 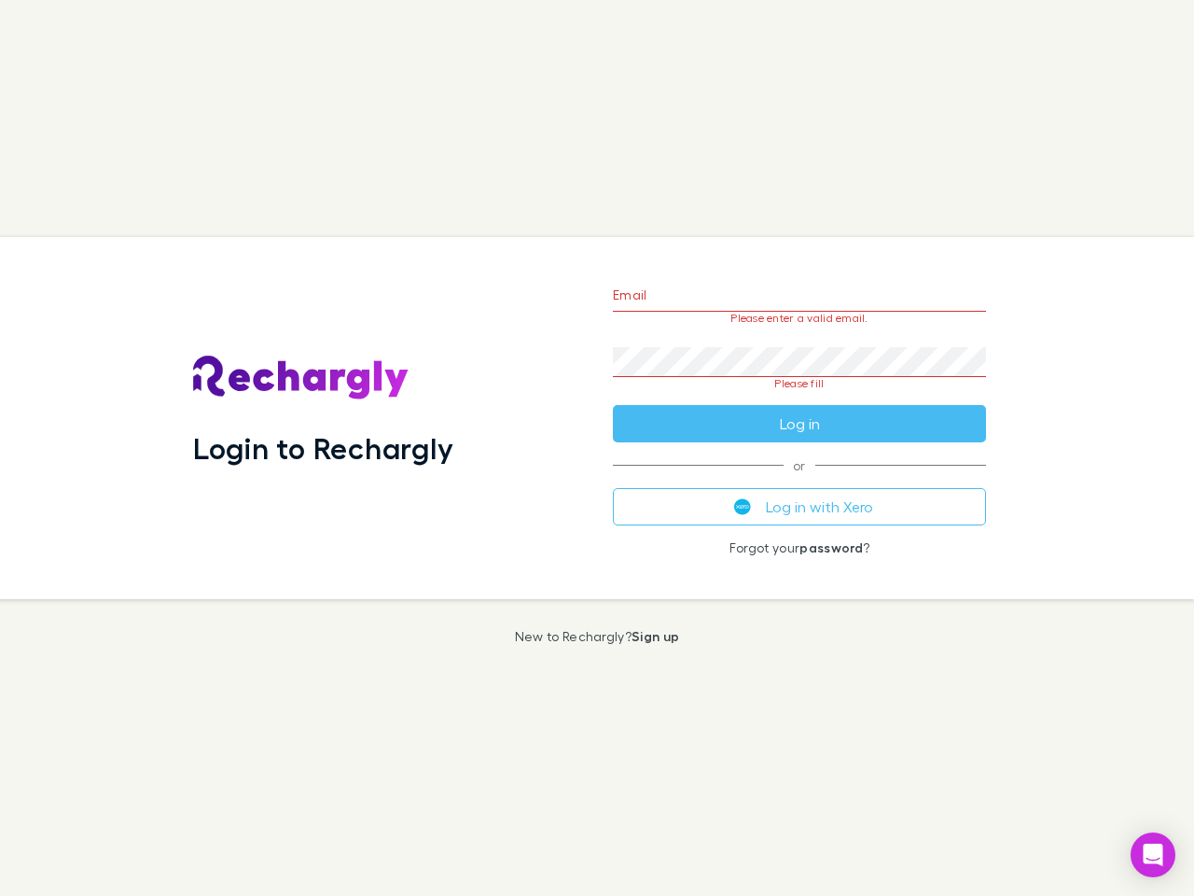 I want to click on a: Sign up, so click(x=655, y=635).